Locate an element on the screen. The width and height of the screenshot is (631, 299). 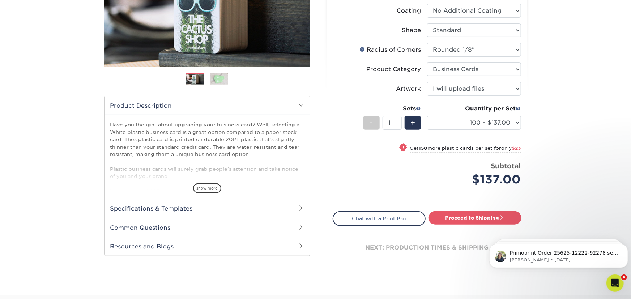
div: message notification from Irene, 9w ago. Primoprint Order 25625-12222-92278 set 1 and 2 Our Quali... is located at coordinates (72, 27).